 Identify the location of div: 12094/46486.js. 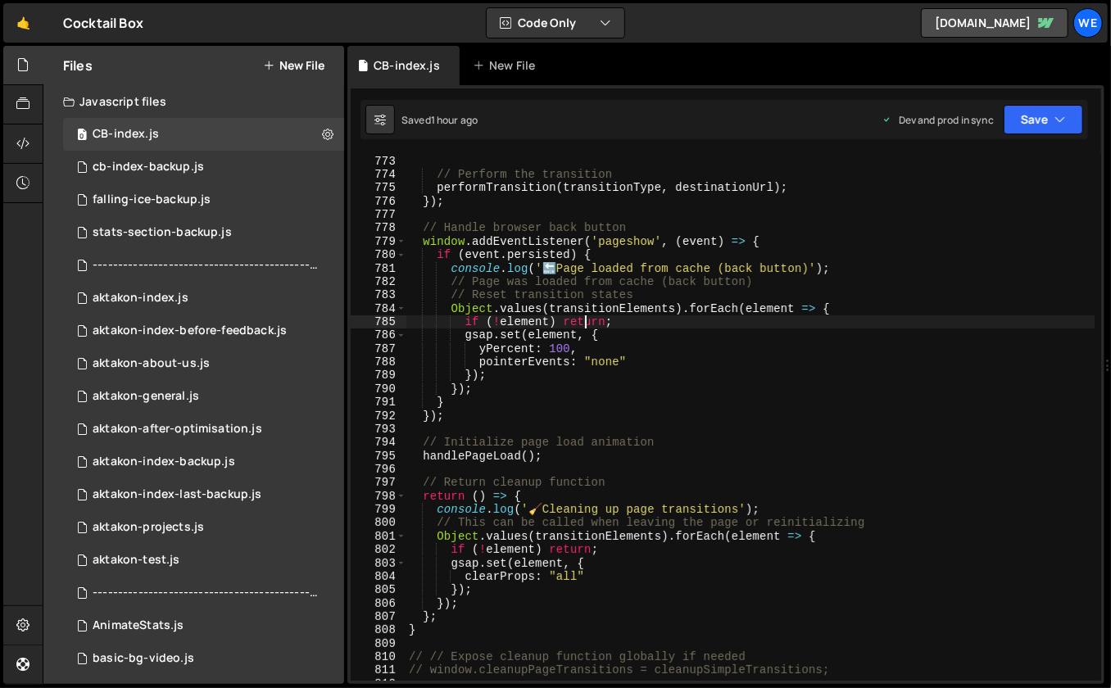
(203, 134).